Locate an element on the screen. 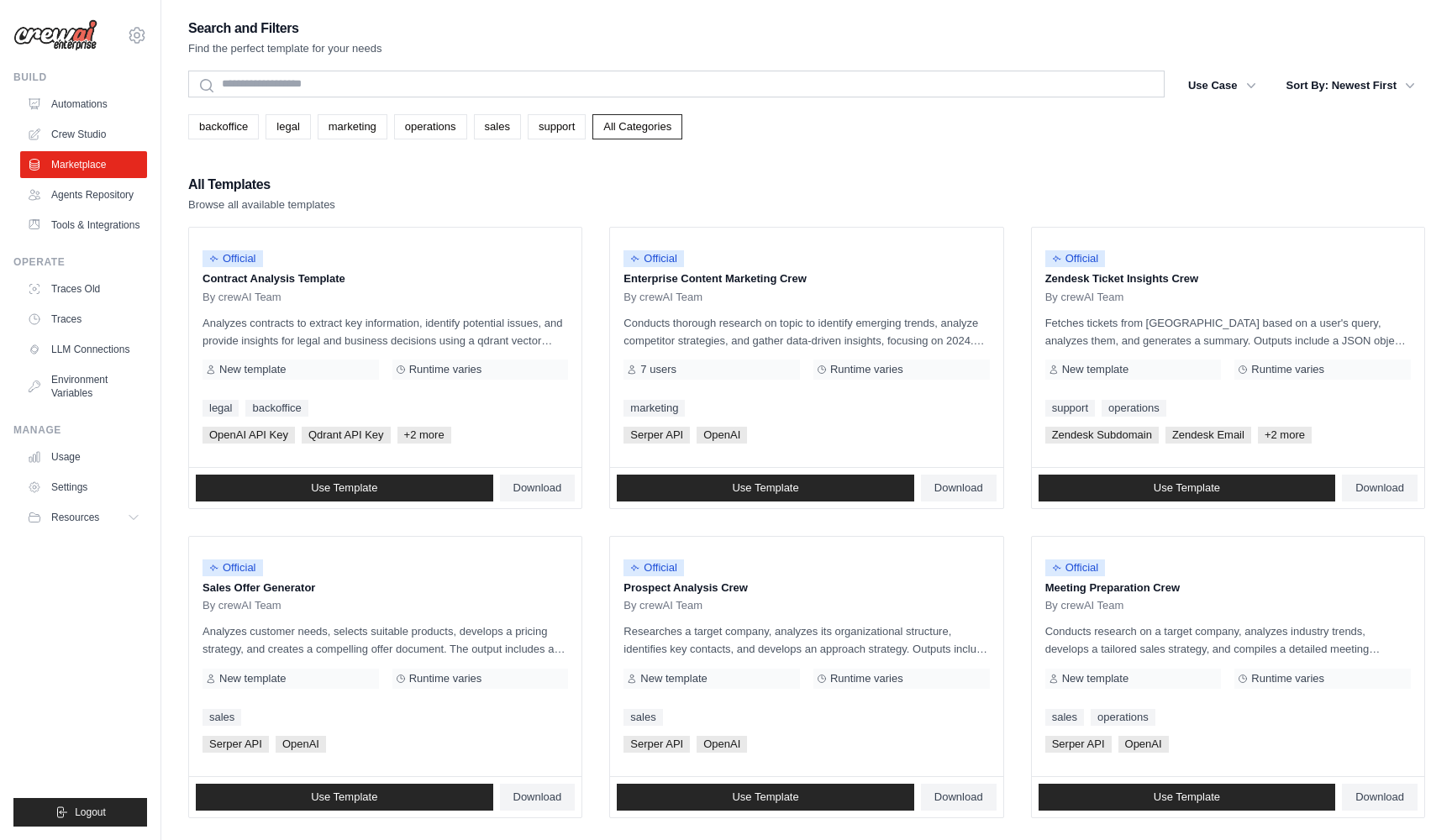 This screenshot has width=1452, height=840. p: Analyzes customer needs, selects suitable products, develops a pricing strategy, and creates a co... is located at coordinates (385, 640).